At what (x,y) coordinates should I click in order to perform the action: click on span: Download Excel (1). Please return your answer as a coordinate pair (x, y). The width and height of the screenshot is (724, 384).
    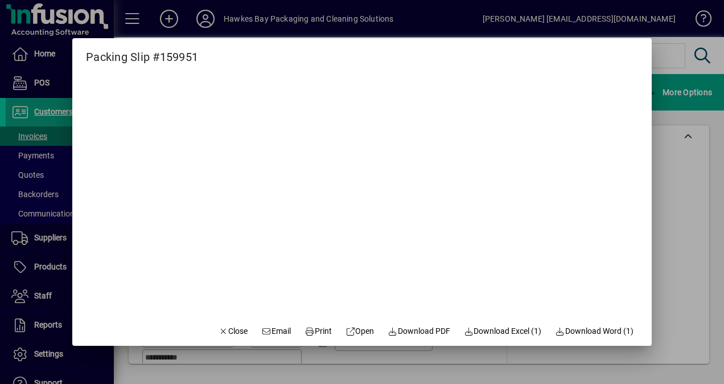
    Looking at the image, I should click on (503, 331).